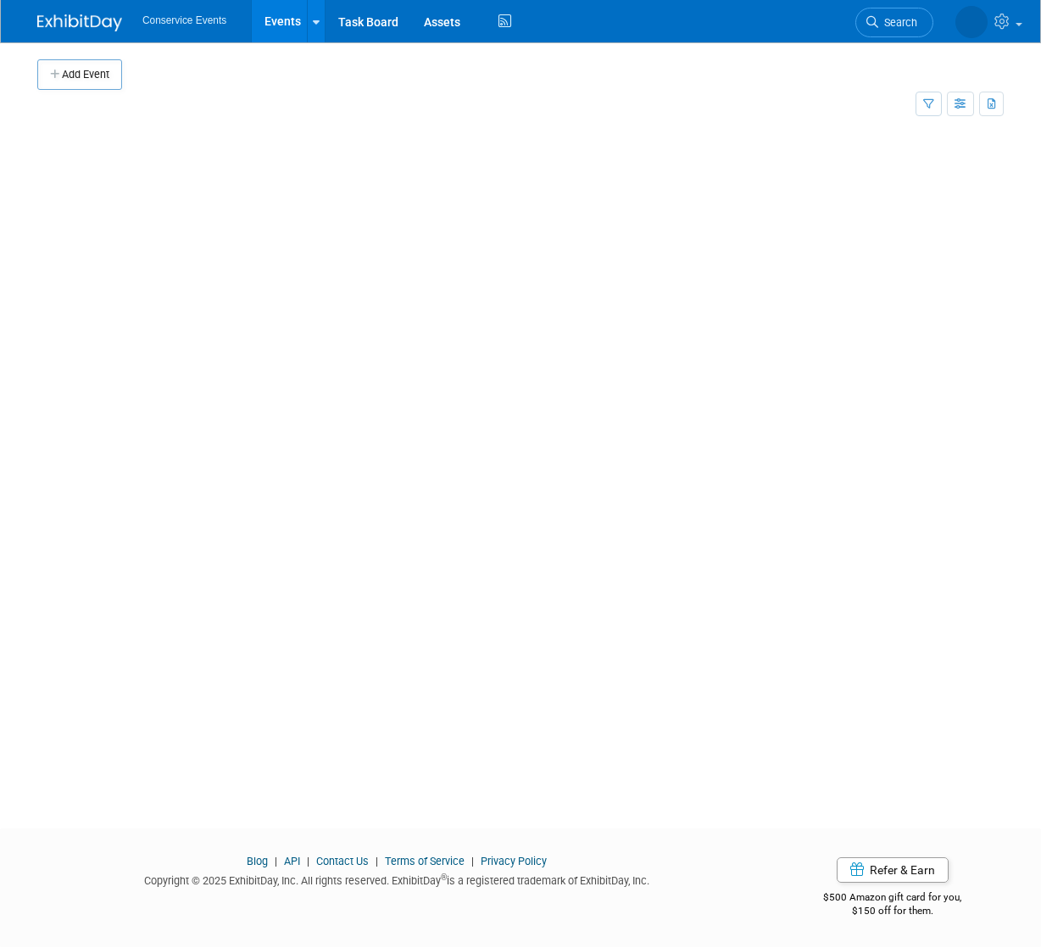  What do you see at coordinates (257, 860) in the screenshot?
I see `a: Blog` at bounding box center [257, 860].